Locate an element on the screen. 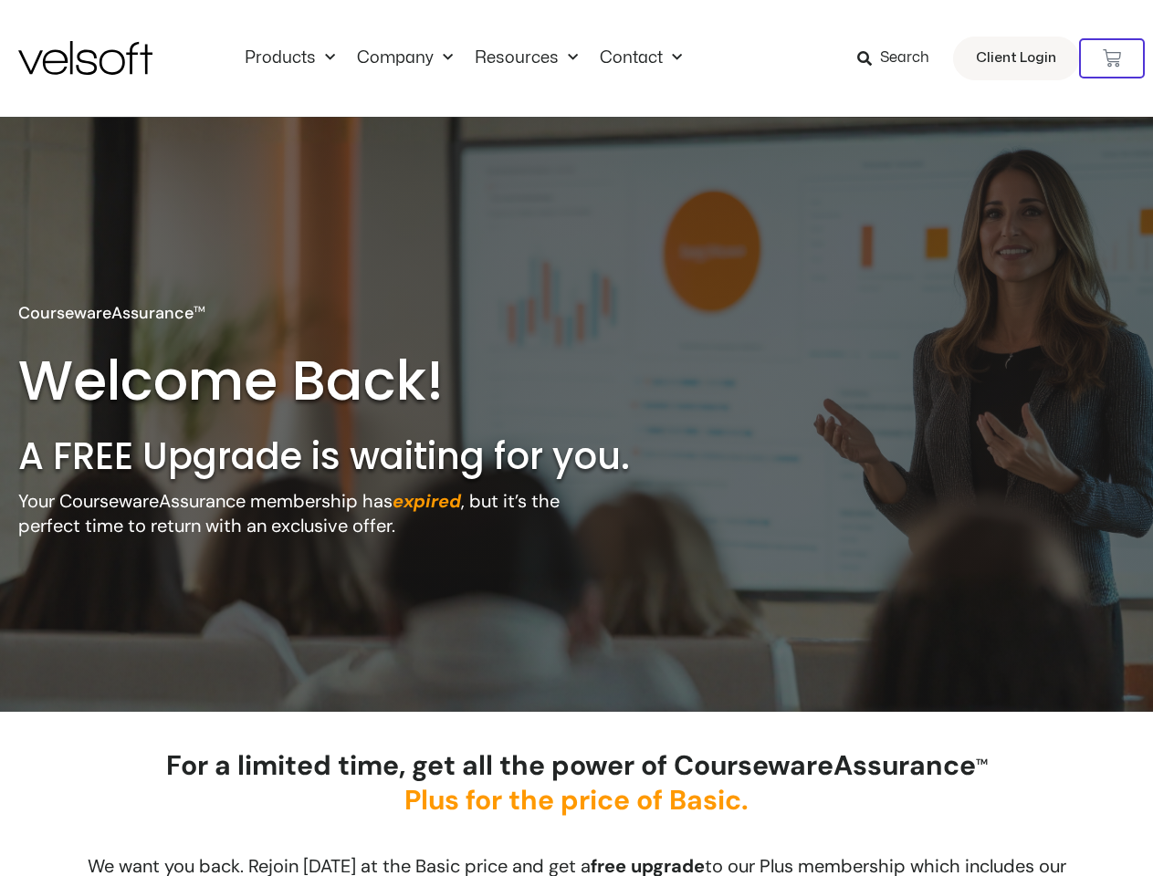  a: ResourcesMenu Toggle is located at coordinates (526, 58).